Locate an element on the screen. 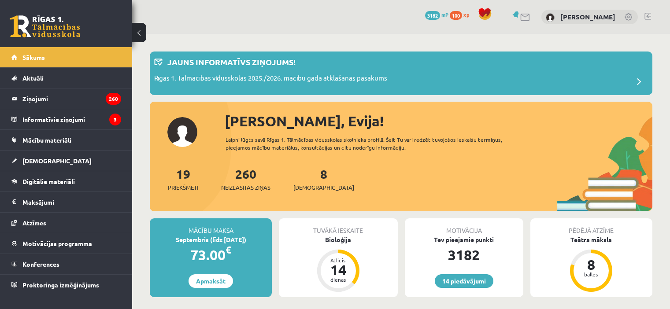 Image resolution: width=670 pixels, height=309 pixels. div: 73.00 is located at coordinates (211, 255).